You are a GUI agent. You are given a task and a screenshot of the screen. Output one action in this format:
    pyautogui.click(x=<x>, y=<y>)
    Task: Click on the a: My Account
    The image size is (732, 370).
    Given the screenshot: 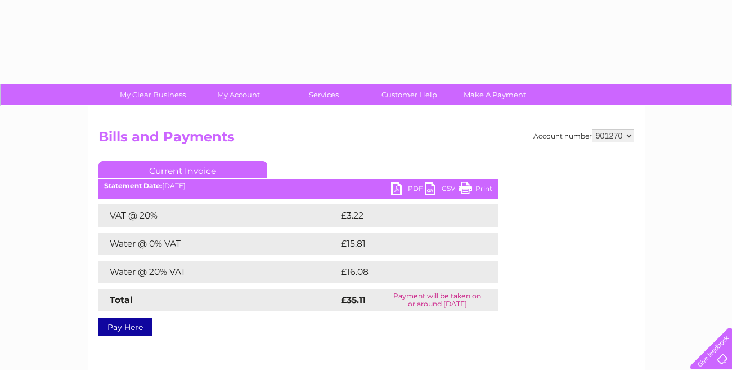 What is the action you would take?
    pyautogui.click(x=238, y=94)
    